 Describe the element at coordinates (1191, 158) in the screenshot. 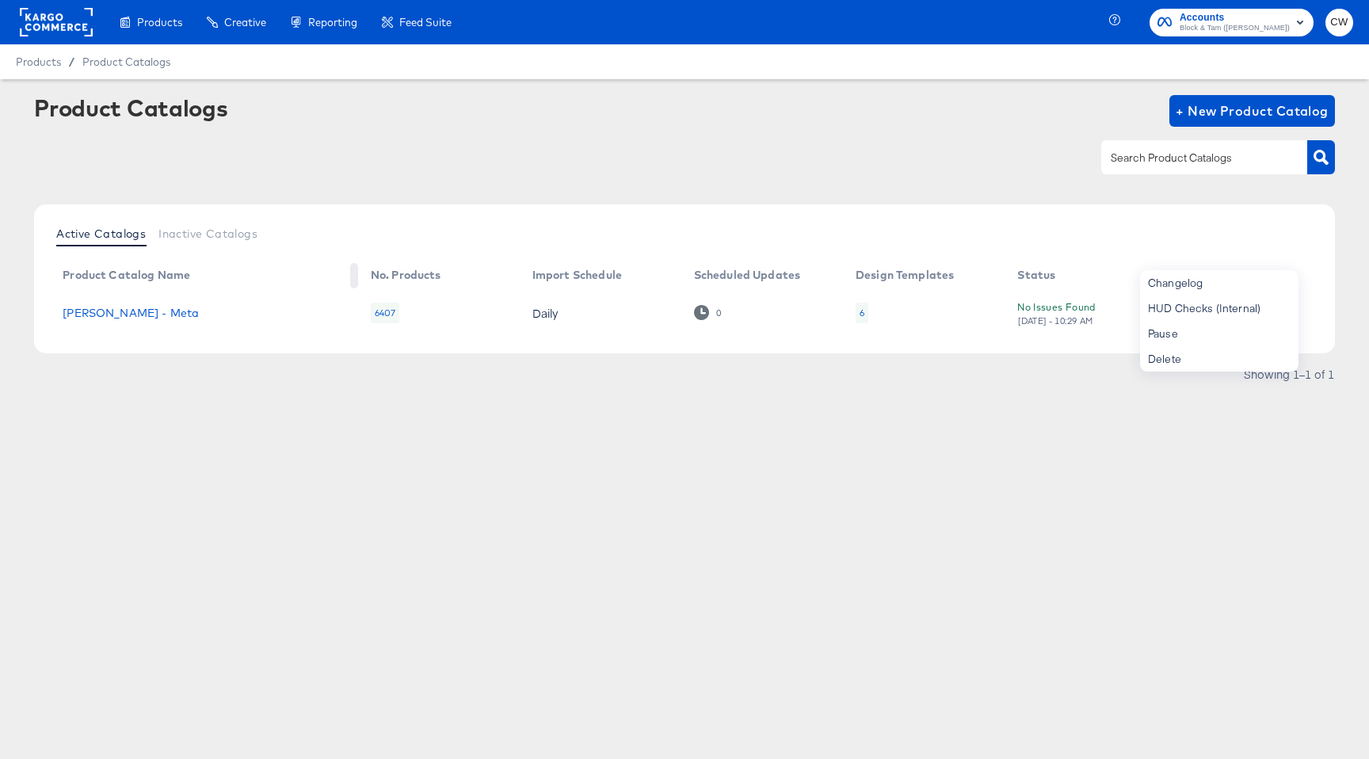

I see `input: Search Product Catalogs` at that location.